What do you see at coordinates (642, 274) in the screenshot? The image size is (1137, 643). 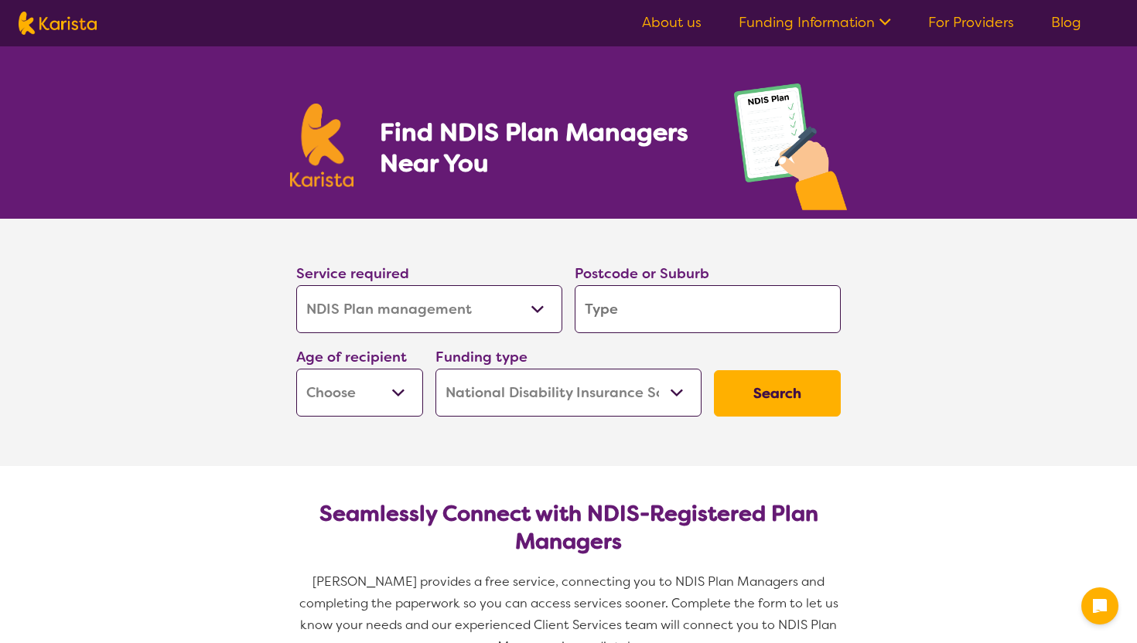 I see `label: Postcode or Suburb` at bounding box center [642, 274].